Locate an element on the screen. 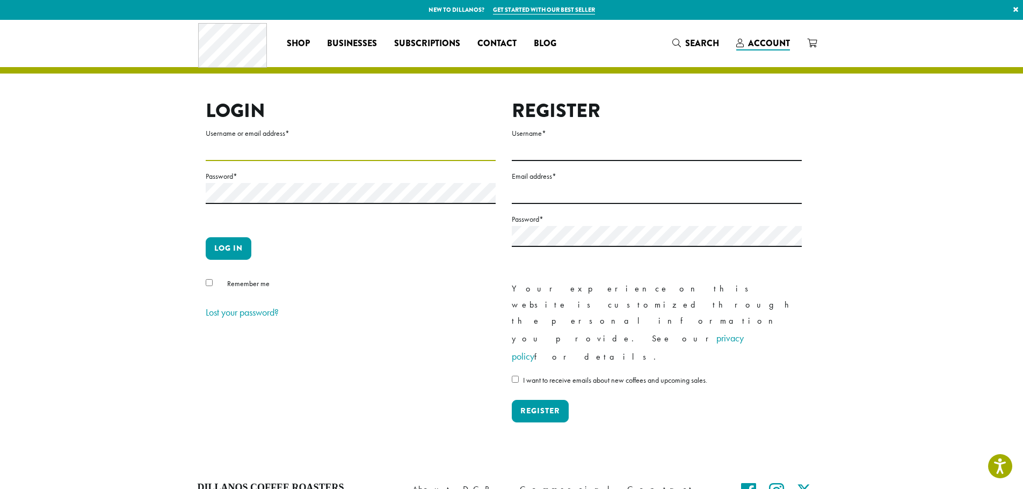 This screenshot has height=489, width=1023. a: privacy policy is located at coordinates (628, 347).